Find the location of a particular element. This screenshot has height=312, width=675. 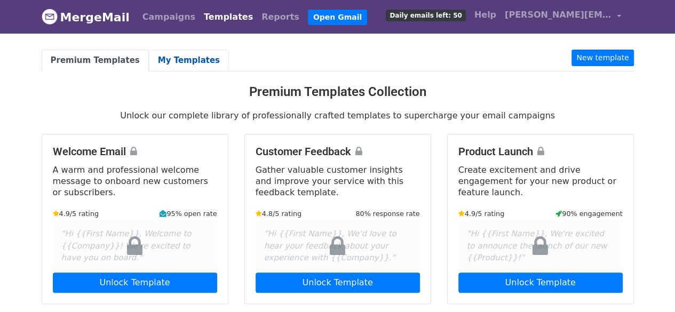

div: "Hi {{First Name}}, Welcome to {{Company}}! We're excited to have you on board." is located at coordinates (135, 246).